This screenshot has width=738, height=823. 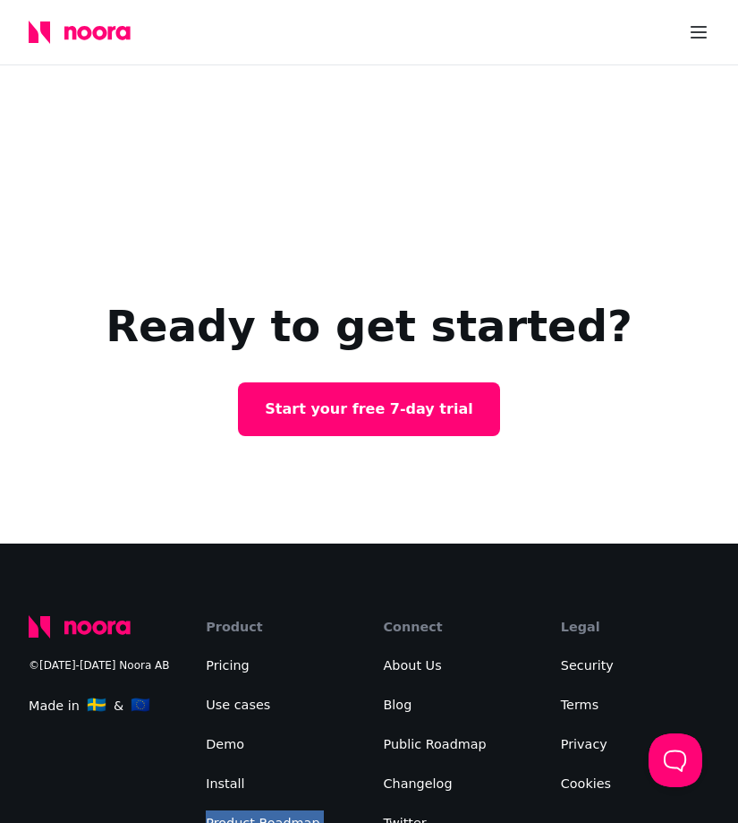 I want to click on a: Changelog, so click(x=418, y=783).